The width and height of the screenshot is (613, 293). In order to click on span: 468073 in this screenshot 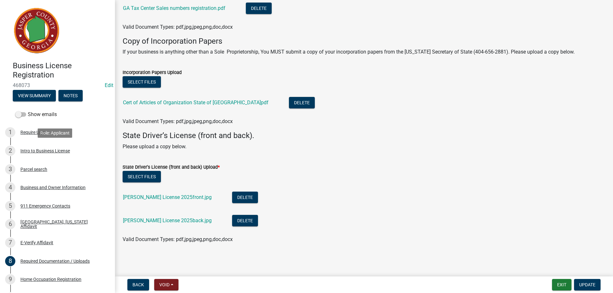, I will do `click(57, 85)`.